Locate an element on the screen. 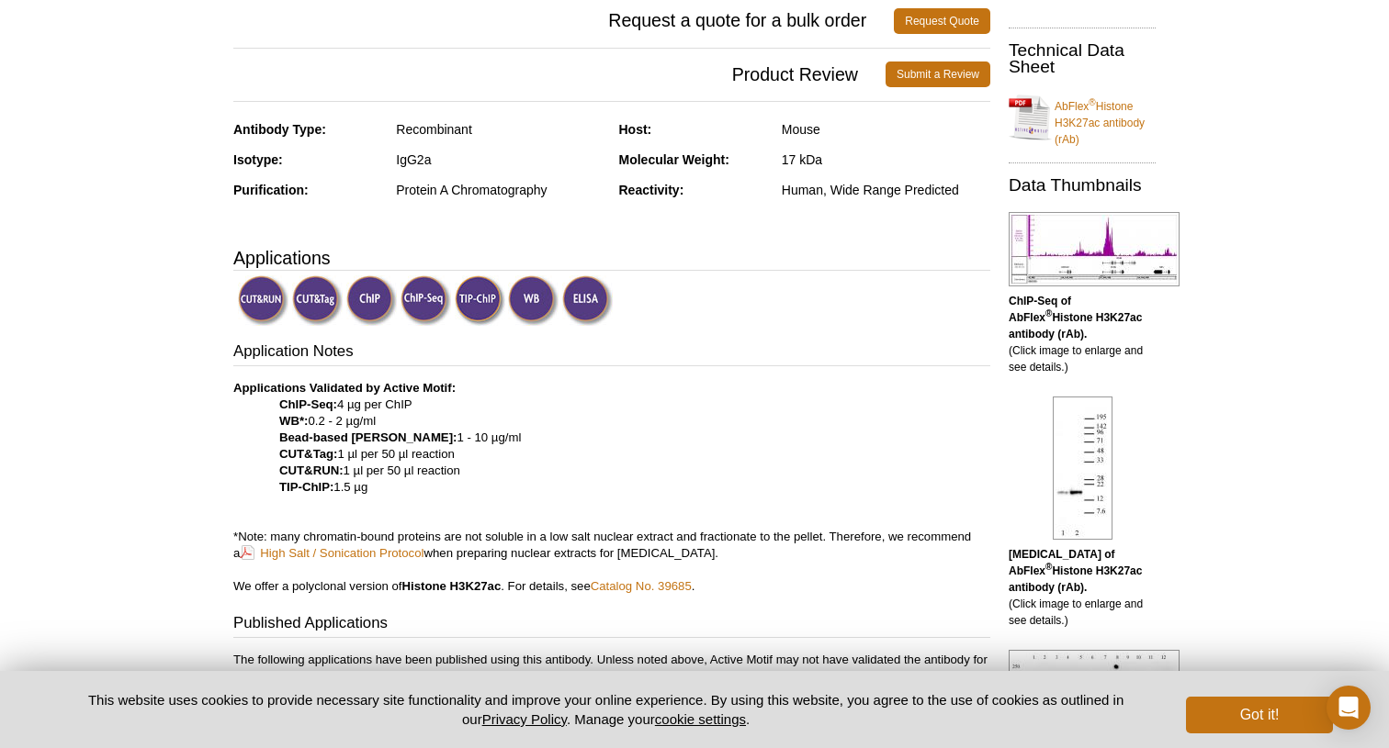 The width and height of the screenshot is (1389, 748). h3: Applications is located at coordinates (612, 258).